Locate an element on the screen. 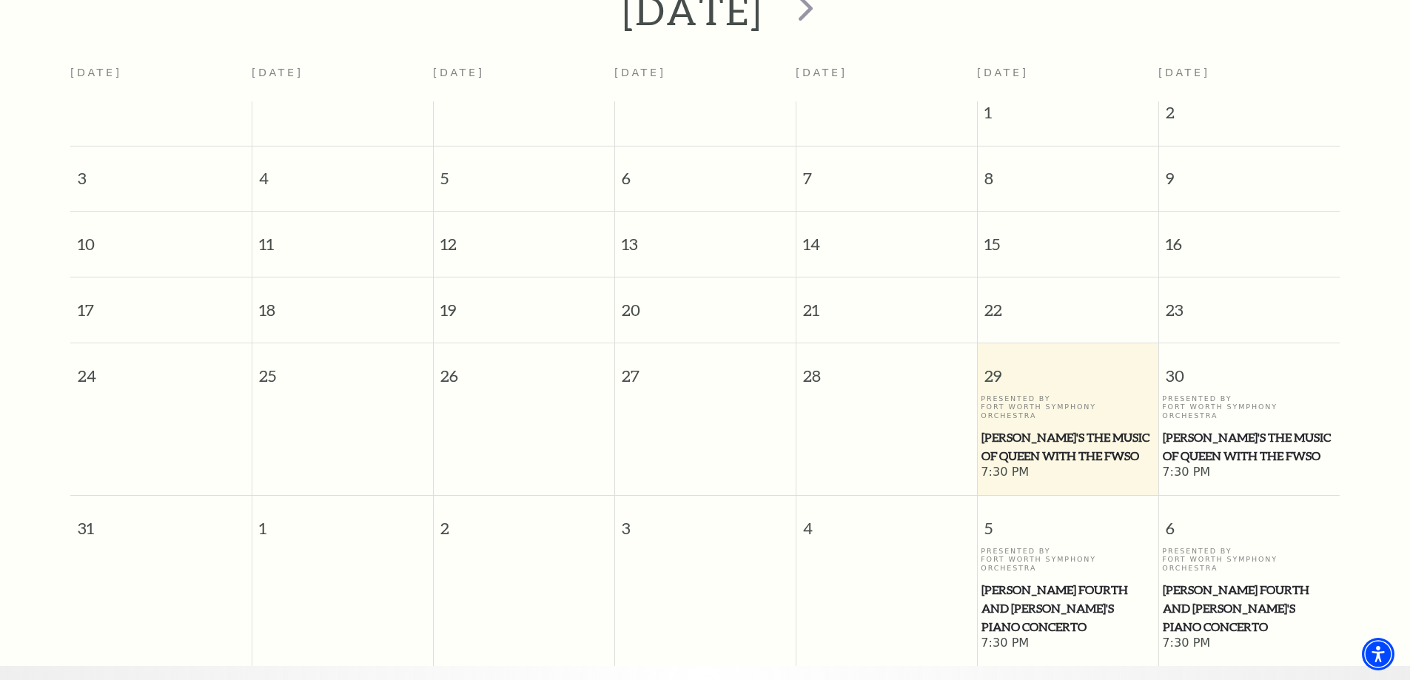 Image resolution: width=1410 pixels, height=680 pixels. span: 30 is located at coordinates (1249, 369).